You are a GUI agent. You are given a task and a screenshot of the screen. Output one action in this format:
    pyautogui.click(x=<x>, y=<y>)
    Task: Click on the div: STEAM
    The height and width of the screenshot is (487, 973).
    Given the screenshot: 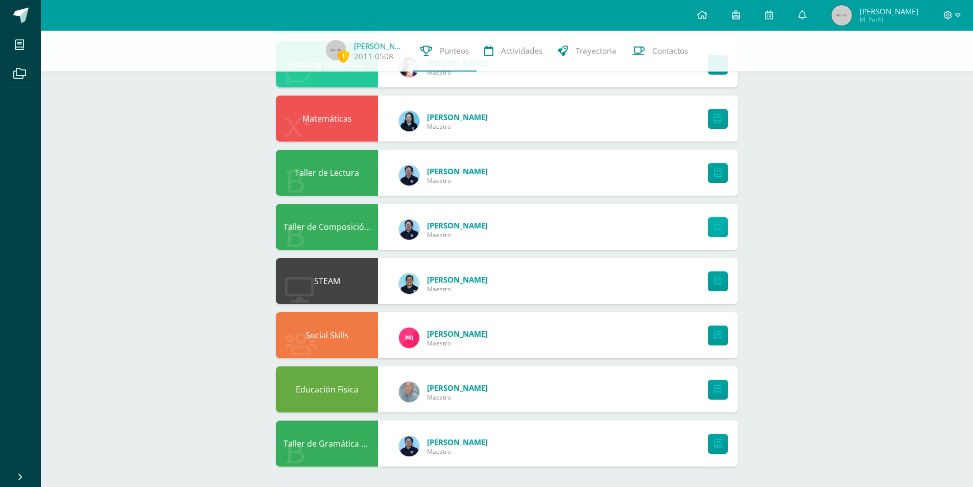 What is the action you would take?
    pyautogui.click(x=327, y=281)
    